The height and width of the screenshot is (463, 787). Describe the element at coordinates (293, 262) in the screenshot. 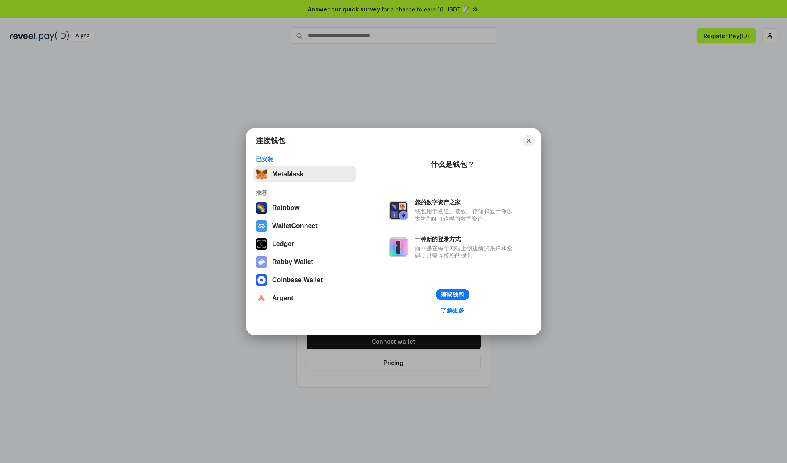

I see `div: Rabby Wallet` at that location.